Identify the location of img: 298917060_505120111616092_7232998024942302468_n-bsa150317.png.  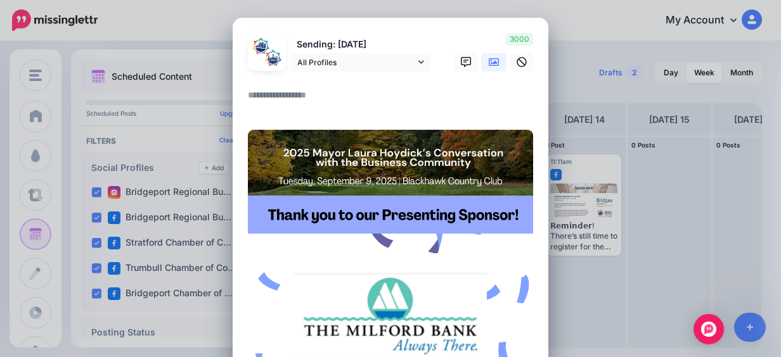
(273, 58).